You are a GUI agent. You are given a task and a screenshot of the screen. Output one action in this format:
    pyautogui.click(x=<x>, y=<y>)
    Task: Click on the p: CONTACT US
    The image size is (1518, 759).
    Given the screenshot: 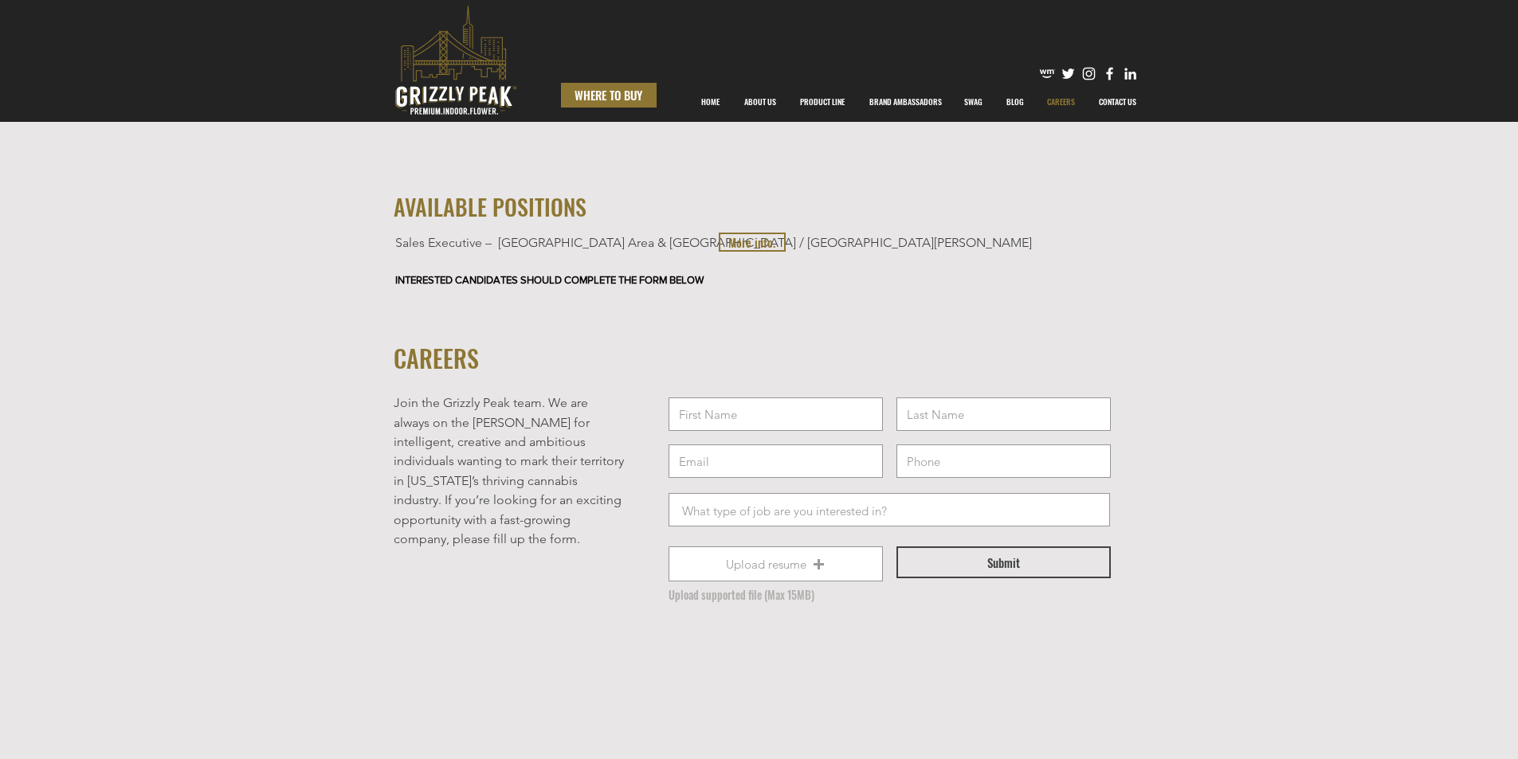 What is the action you would take?
    pyautogui.click(x=1117, y=102)
    